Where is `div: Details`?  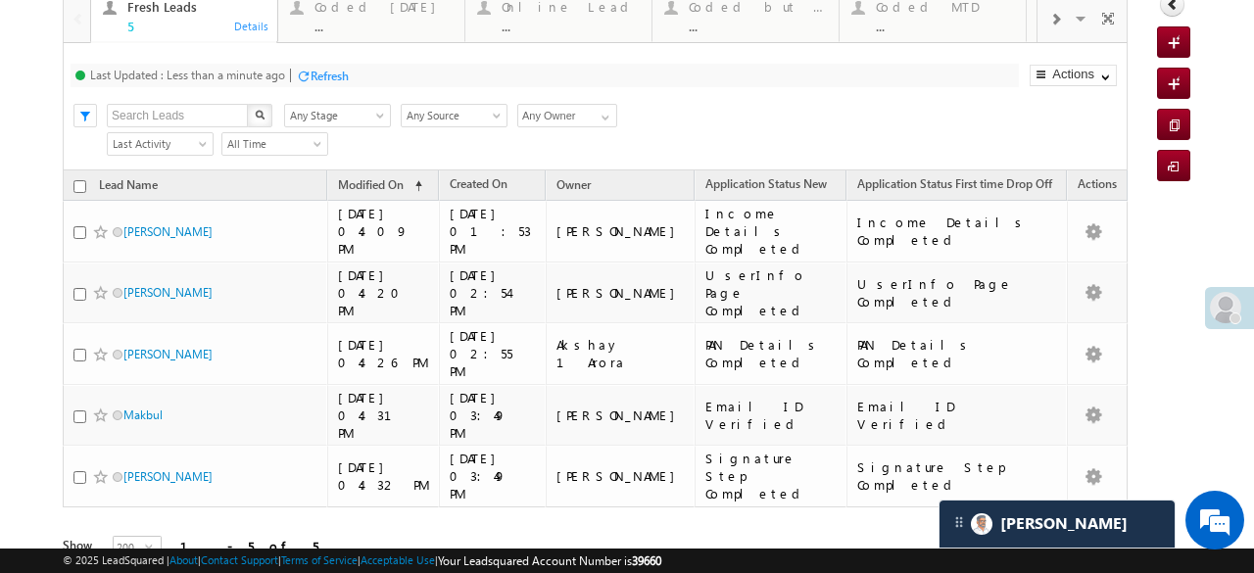 div: Details is located at coordinates (252, 25).